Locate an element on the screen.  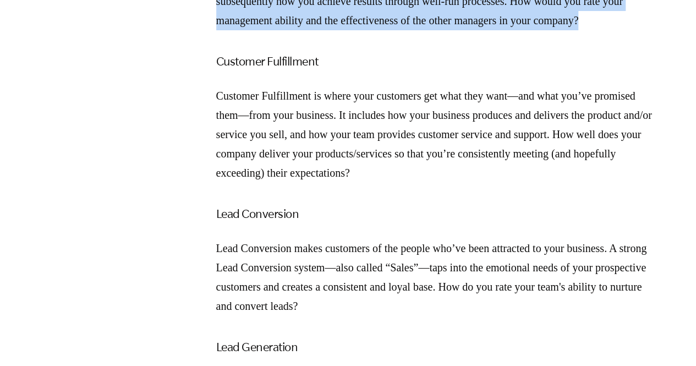
div: Chat Widget is located at coordinates (668, 339).